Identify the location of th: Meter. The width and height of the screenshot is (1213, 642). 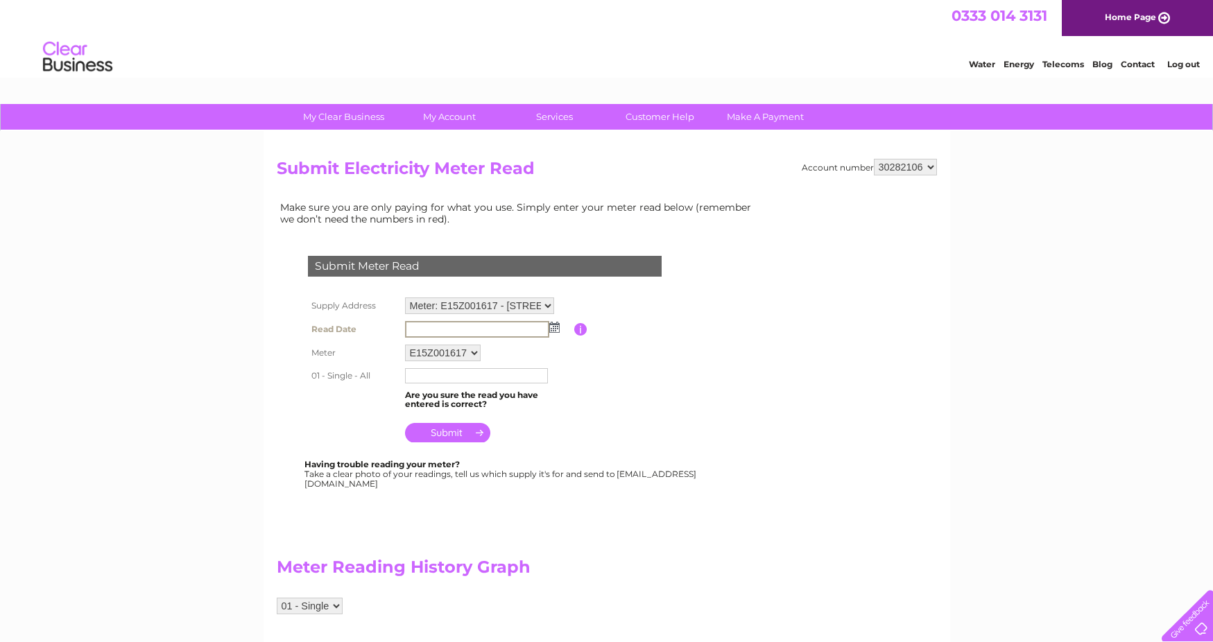
(353, 353).